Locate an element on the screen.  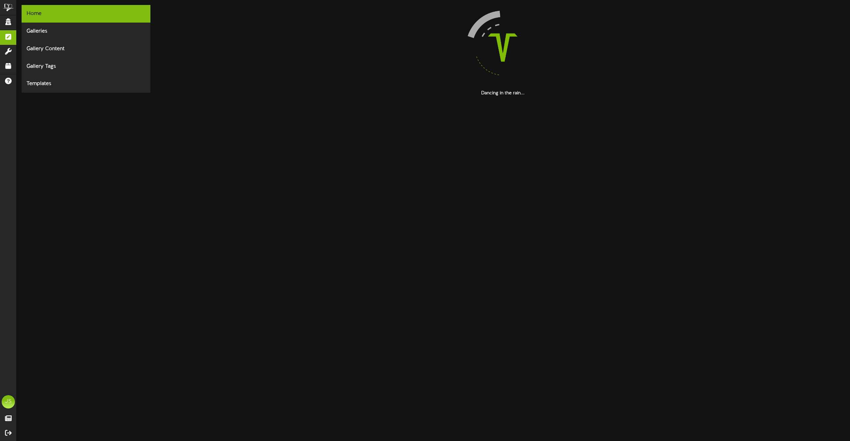
div: Gallery Tags is located at coordinates (86, 66).